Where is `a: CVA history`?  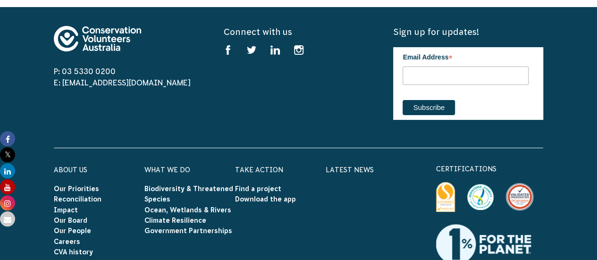
a: CVA history is located at coordinates (73, 252).